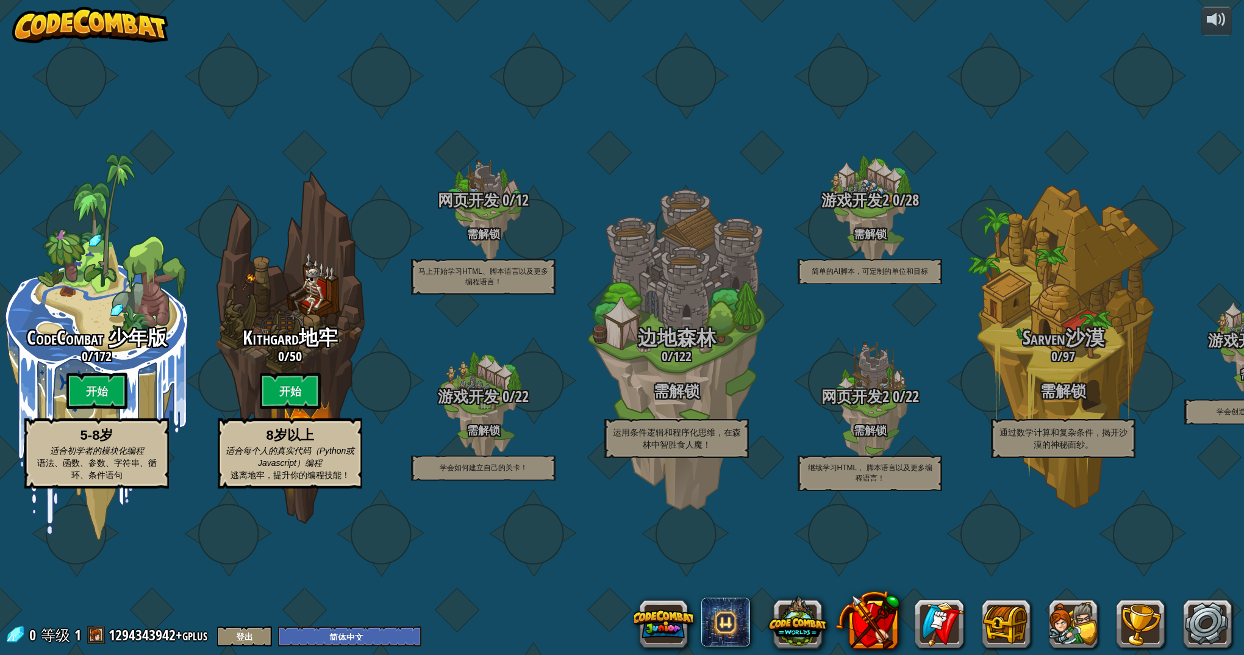  Describe the element at coordinates (468, 200) in the screenshot. I see `span: 网页开发` at that location.